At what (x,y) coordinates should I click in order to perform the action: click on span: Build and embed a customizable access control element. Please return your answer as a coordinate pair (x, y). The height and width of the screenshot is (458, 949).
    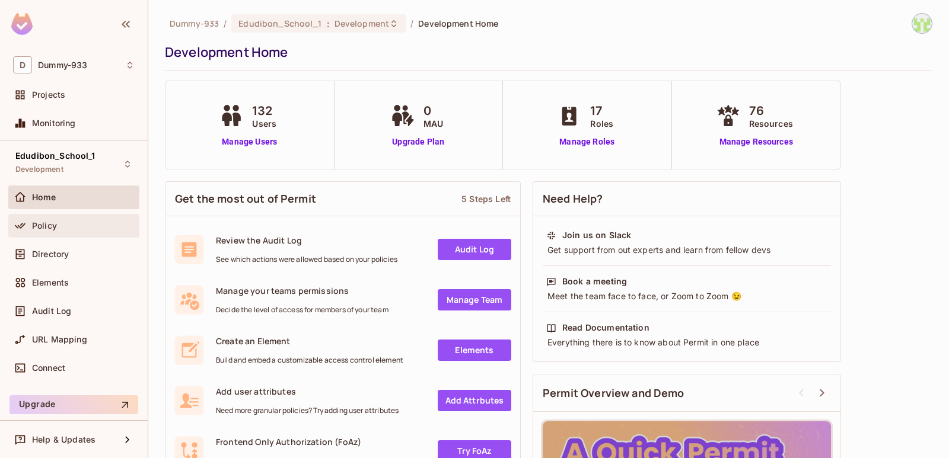
    Looking at the image, I should click on (310, 360).